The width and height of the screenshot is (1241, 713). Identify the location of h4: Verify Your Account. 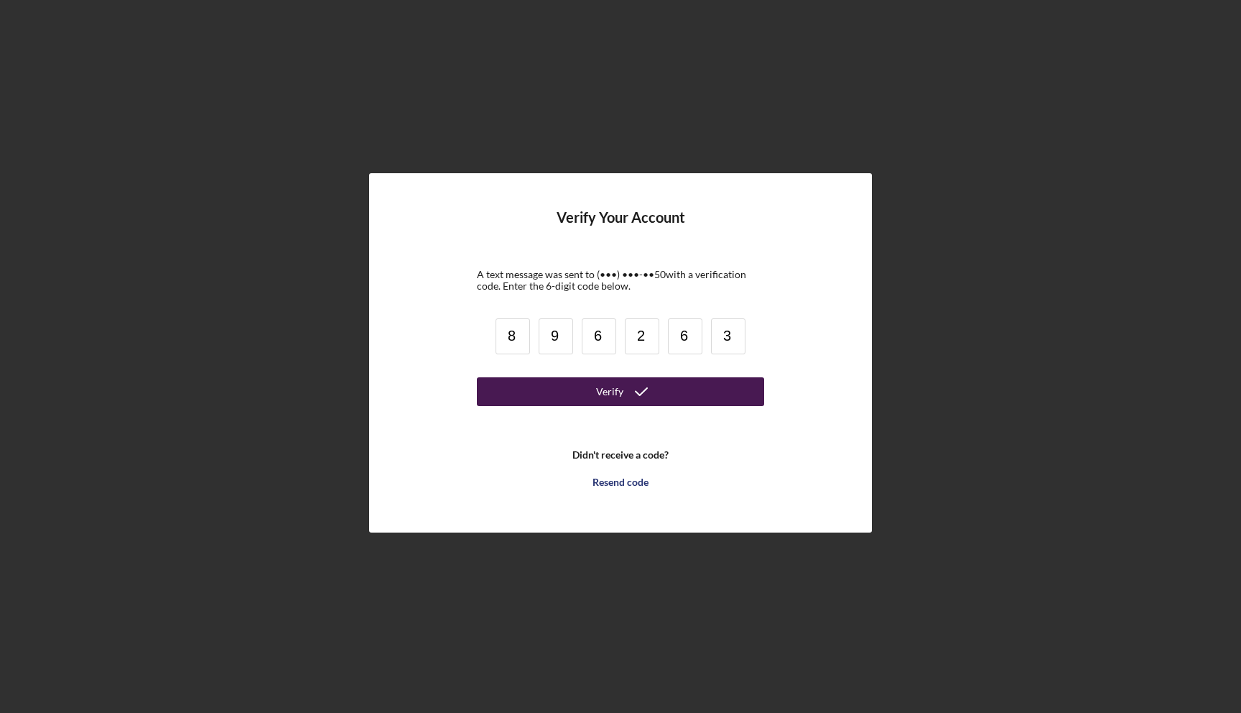
(621, 228).